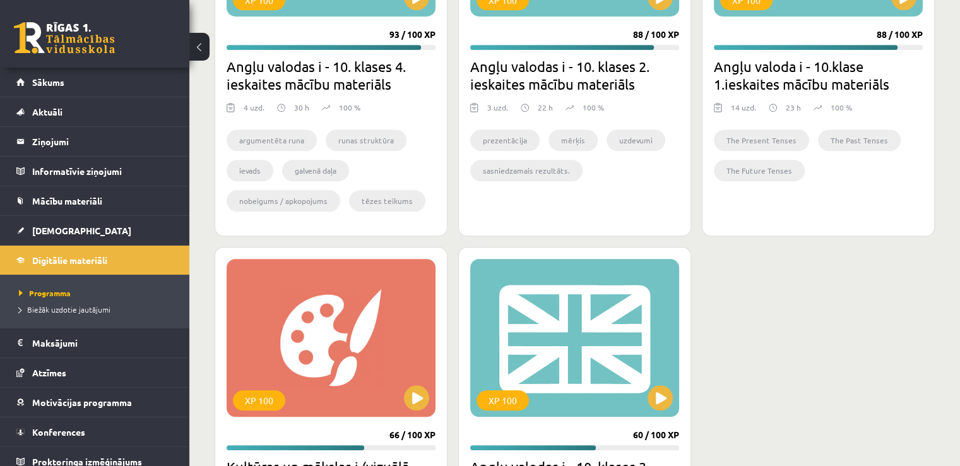  What do you see at coordinates (98, 309) in the screenshot?
I see `a: Biežāk uzdotie jautājumi` at bounding box center [98, 309].